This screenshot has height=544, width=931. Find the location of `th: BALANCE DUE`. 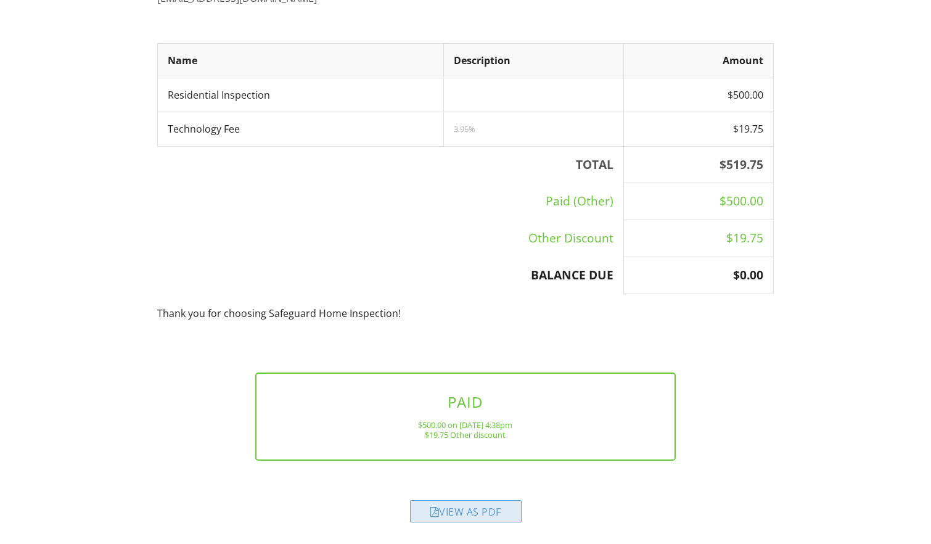

th: BALANCE DUE is located at coordinates (391, 276).